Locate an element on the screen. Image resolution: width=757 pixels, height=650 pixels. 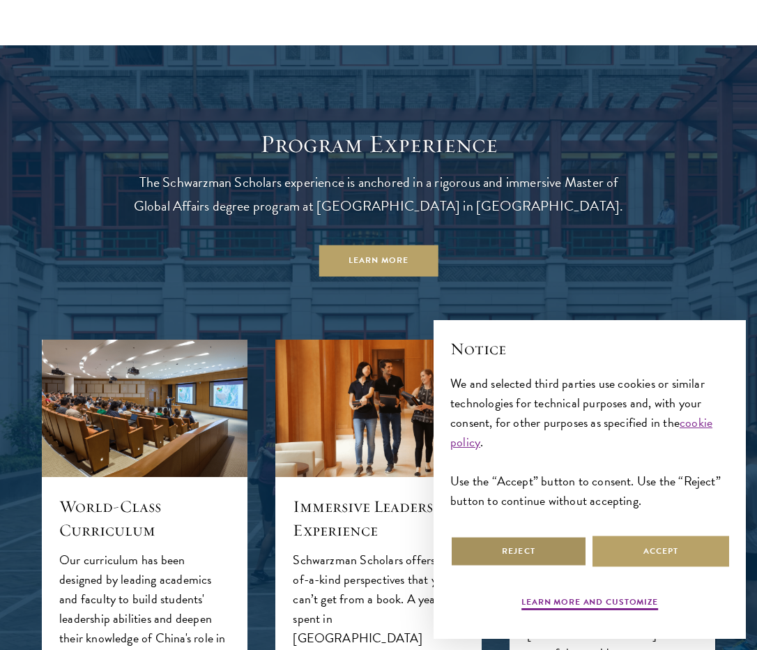
button: Reject is located at coordinates (519, 551).